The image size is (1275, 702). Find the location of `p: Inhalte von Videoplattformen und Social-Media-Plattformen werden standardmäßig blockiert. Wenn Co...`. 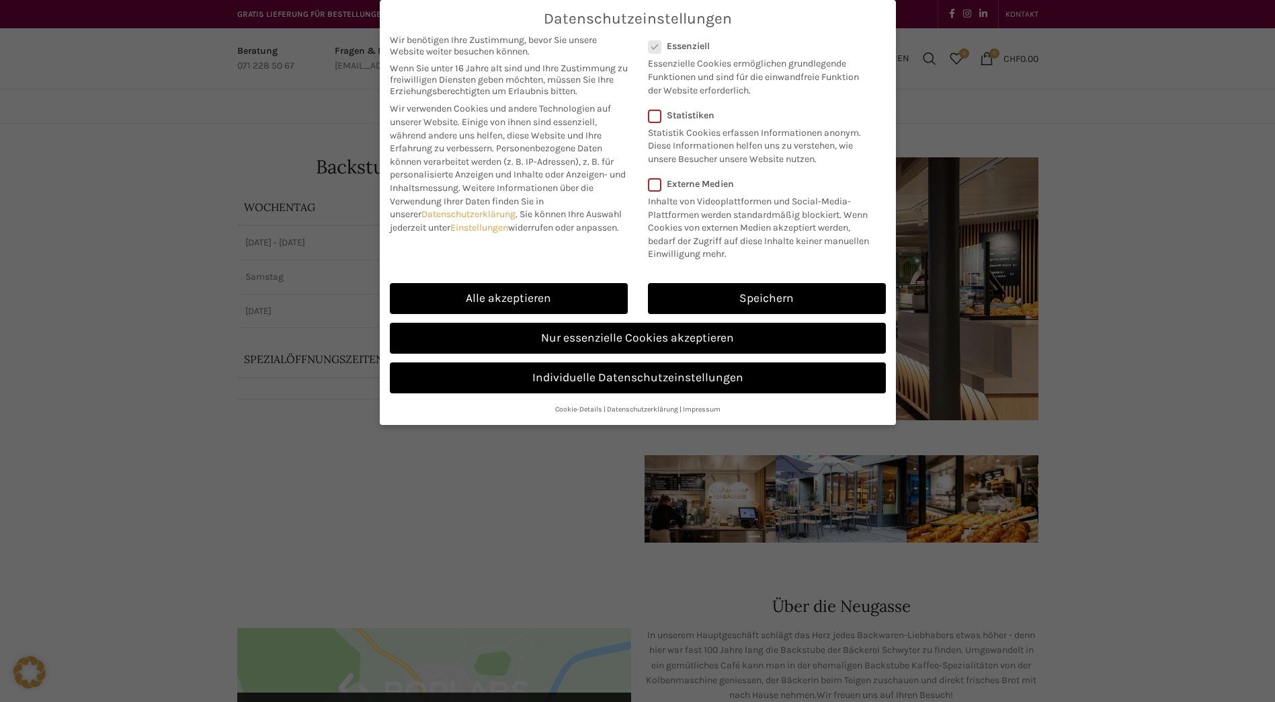

p: Inhalte von Videoplattformen und Social-Media-Plattformen werden standardmäßig blockiert. Wenn Co... is located at coordinates (762, 225).